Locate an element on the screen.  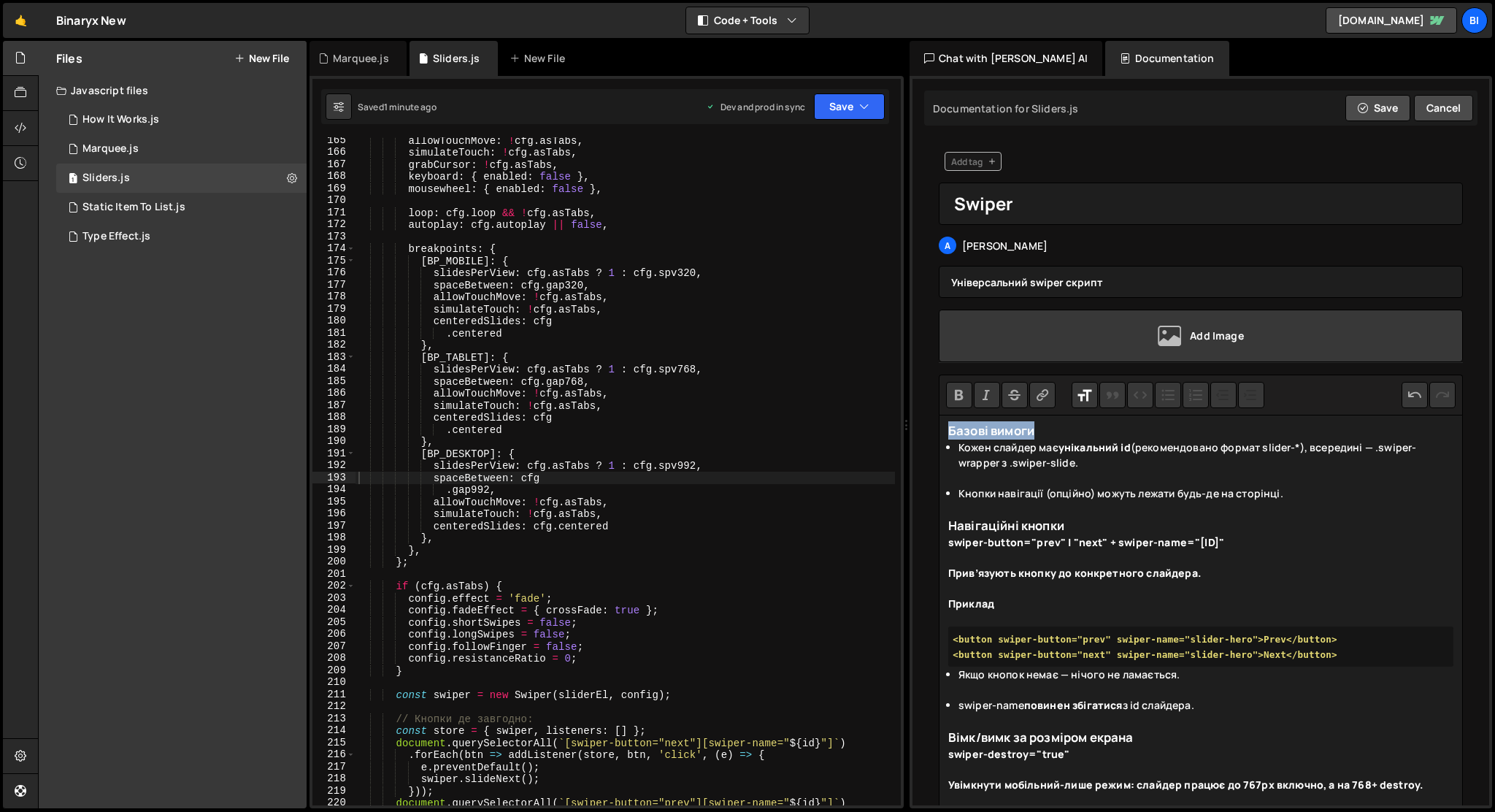
div: 187 is located at coordinates (334, 406).